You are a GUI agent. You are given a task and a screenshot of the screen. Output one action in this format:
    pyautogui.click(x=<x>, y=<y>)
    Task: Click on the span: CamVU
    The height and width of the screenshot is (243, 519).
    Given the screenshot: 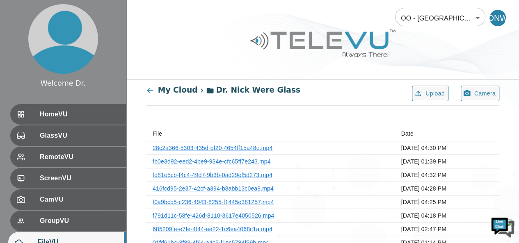 What is the action you would take?
    pyautogui.click(x=80, y=200)
    